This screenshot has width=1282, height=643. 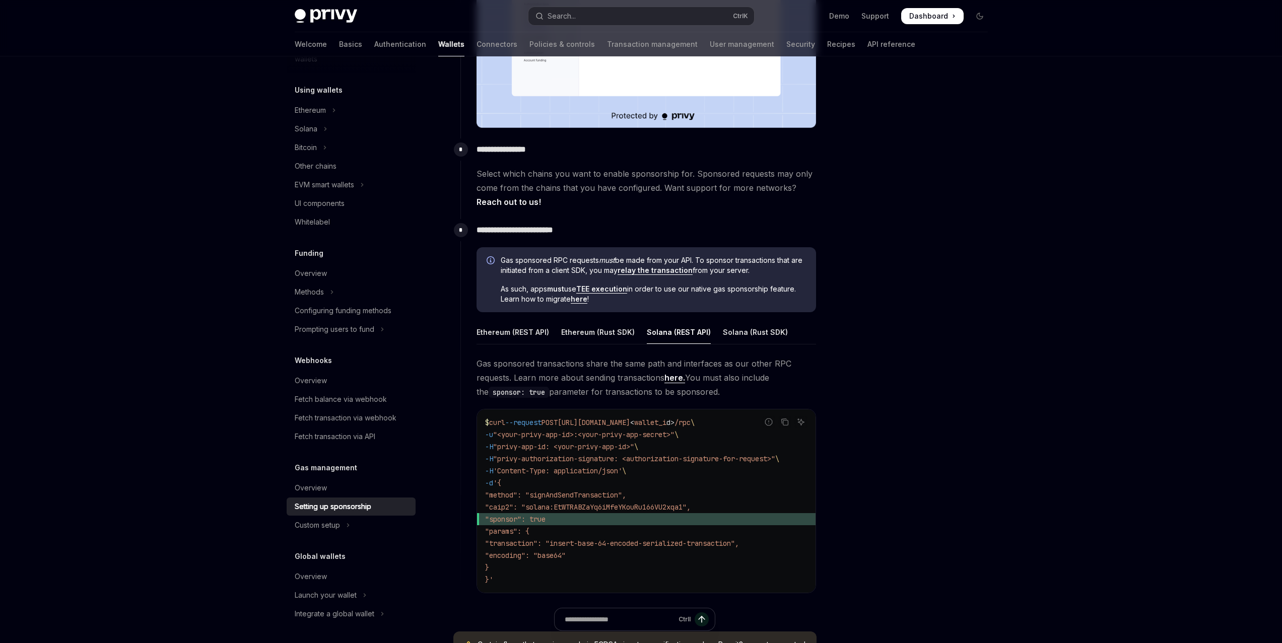 I want to click on h5: Using wallets, so click(x=318, y=90).